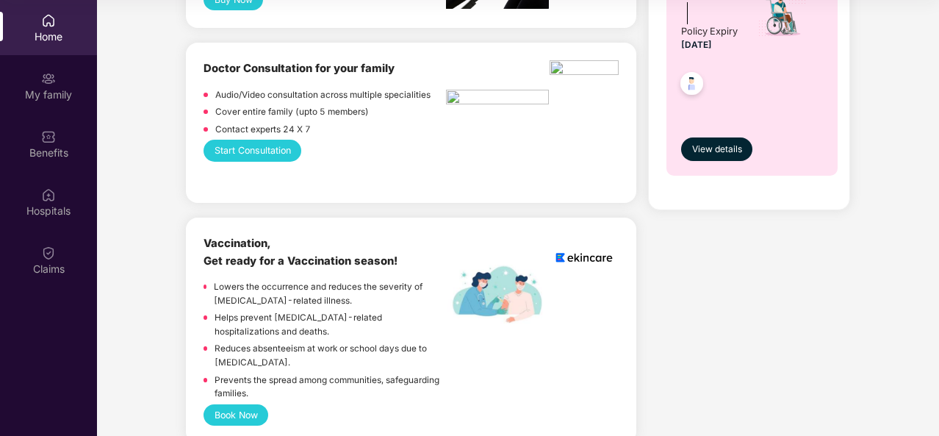  What do you see at coordinates (330, 387) in the screenshot?
I see `p: Prevents the spread among communities, safeguarding families.` at bounding box center [330, 387].